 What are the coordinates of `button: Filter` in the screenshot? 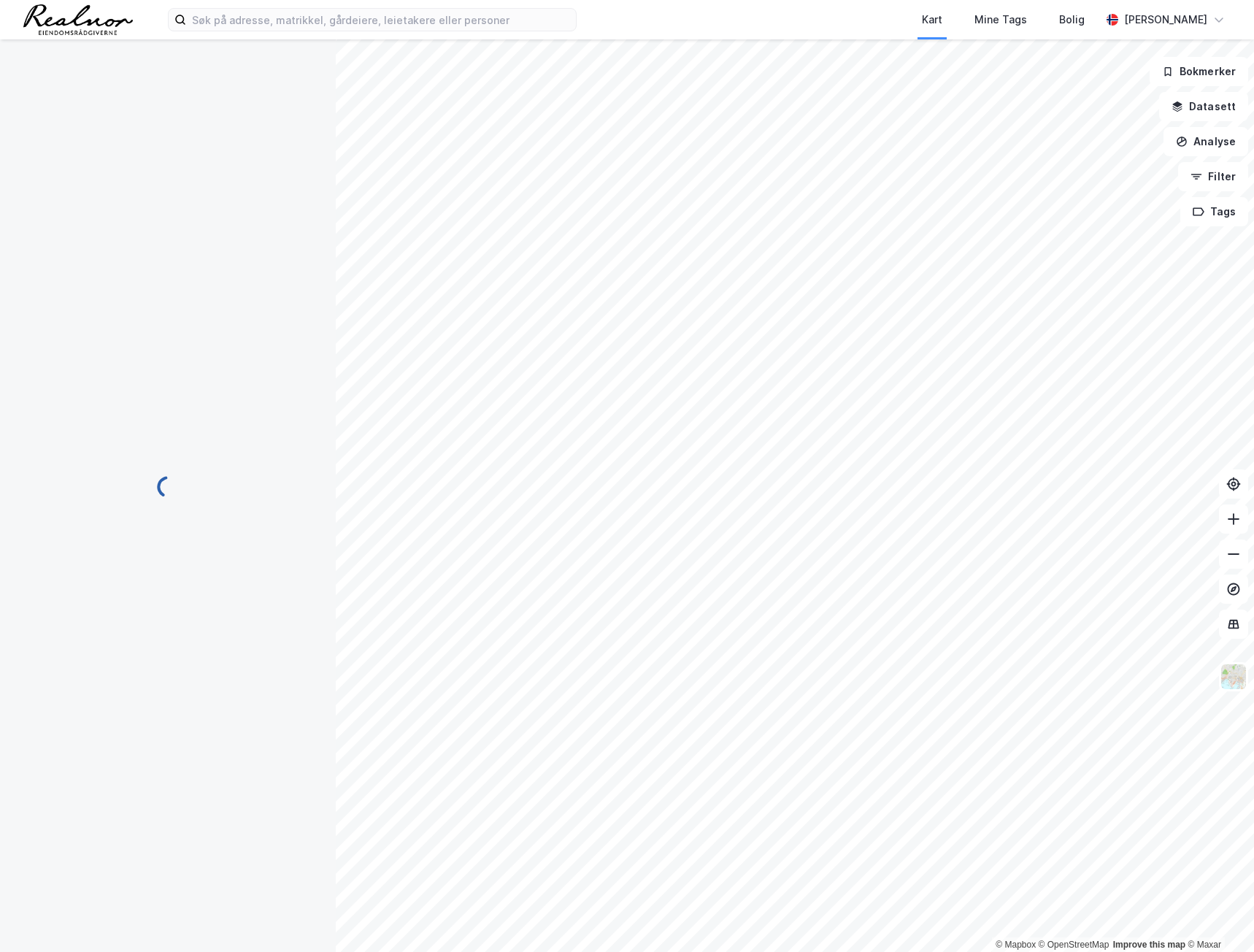 It's located at (1214, 176).